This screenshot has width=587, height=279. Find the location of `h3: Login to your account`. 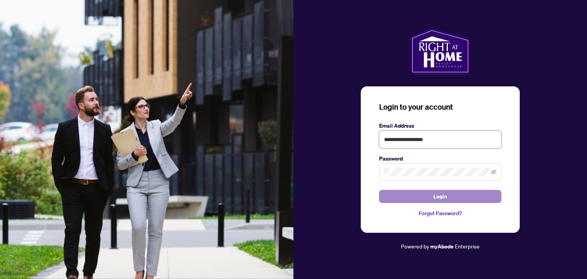

h3: Login to your account is located at coordinates (440, 107).